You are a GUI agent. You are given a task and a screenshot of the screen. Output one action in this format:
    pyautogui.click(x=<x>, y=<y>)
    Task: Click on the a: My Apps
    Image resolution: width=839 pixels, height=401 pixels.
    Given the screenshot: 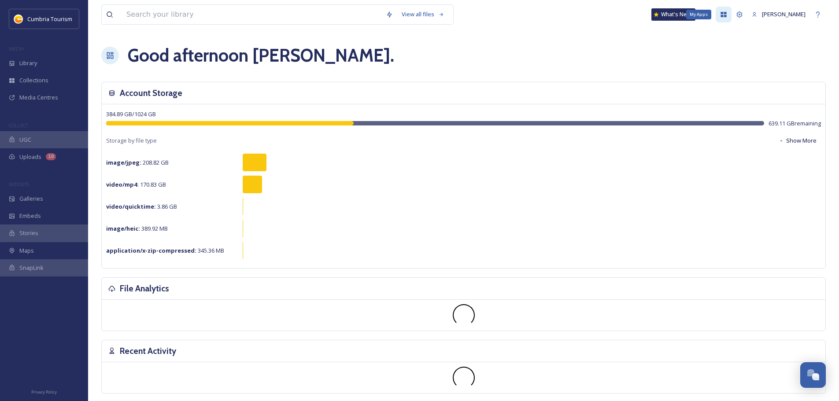 What is the action you would take?
    pyautogui.click(x=723, y=15)
    